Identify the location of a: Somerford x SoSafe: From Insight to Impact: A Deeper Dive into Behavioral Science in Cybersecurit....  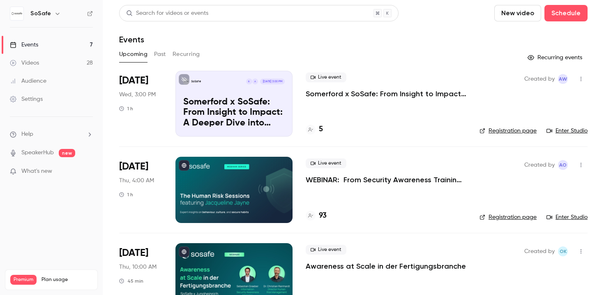
(234, 104).